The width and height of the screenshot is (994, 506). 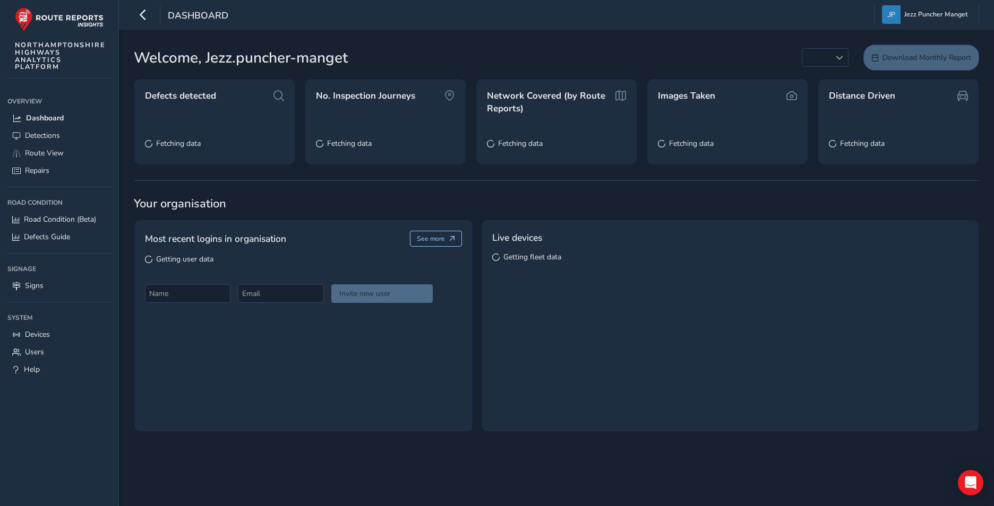 I want to click on a: See more, so click(x=436, y=239).